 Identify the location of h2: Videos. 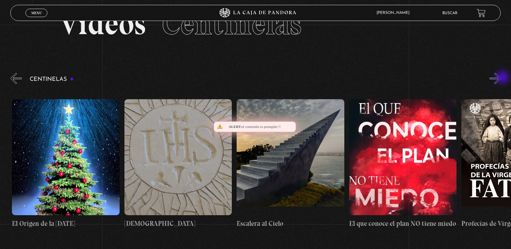
(255, 24).